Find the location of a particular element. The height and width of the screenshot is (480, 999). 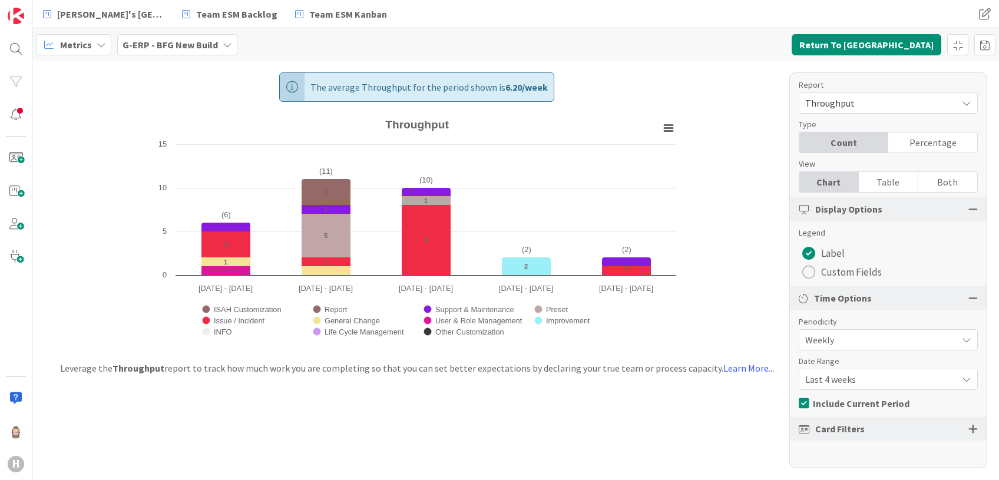

span: Throughput is located at coordinates (879, 103).